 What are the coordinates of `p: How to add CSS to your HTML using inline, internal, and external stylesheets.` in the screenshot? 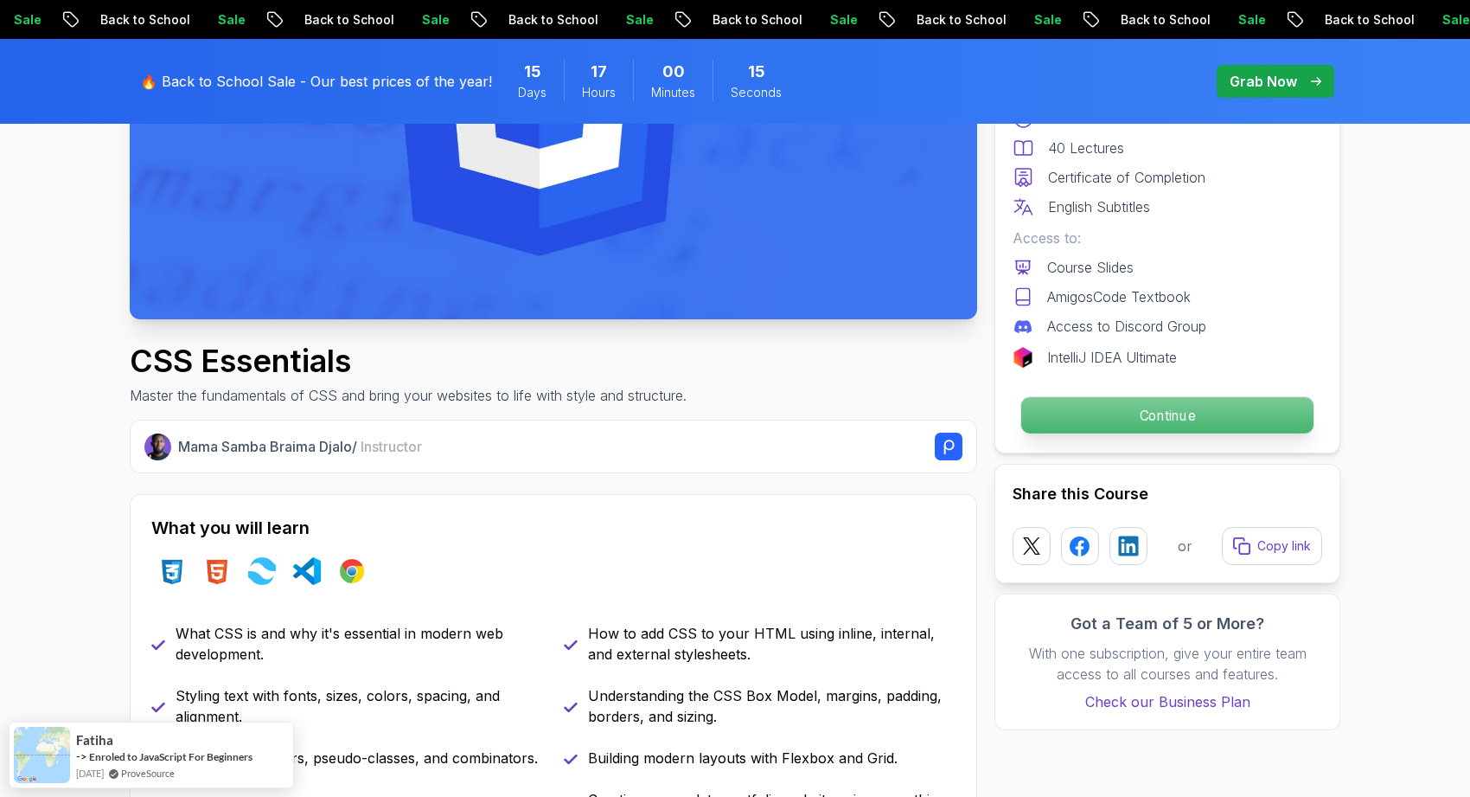 It's located at (771, 643).